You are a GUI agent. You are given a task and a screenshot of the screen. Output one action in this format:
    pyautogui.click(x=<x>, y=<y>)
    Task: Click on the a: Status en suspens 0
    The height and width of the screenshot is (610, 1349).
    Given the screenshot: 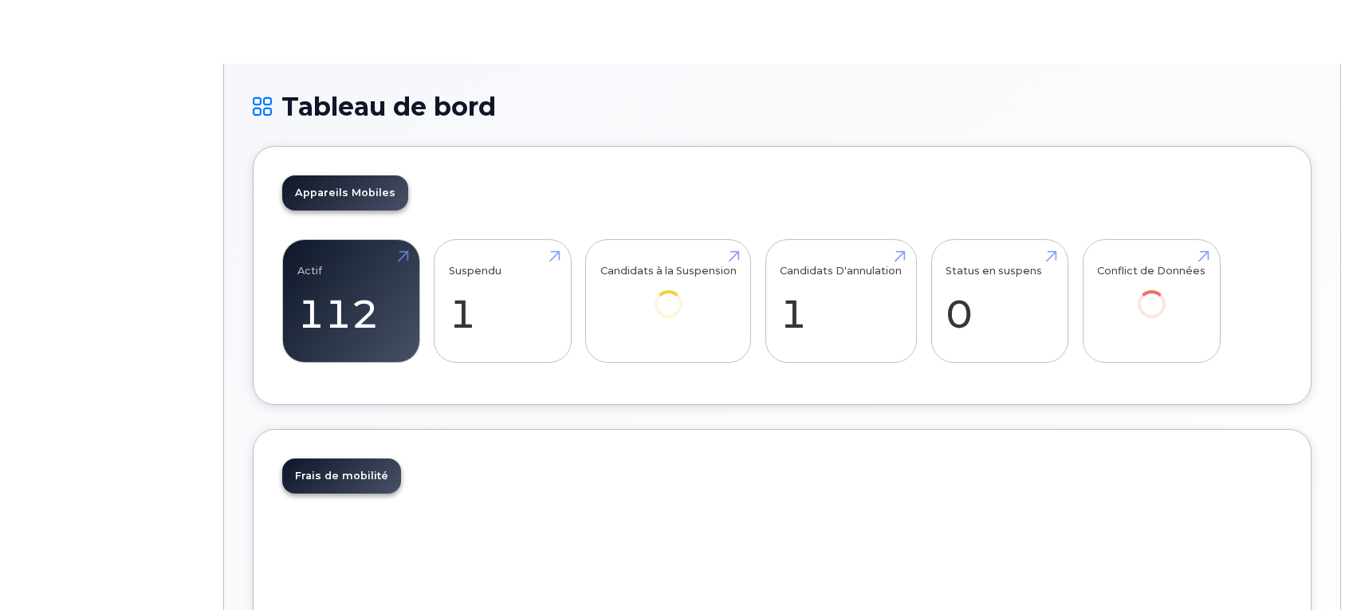 What is the action you would take?
    pyautogui.click(x=999, y=301)
    